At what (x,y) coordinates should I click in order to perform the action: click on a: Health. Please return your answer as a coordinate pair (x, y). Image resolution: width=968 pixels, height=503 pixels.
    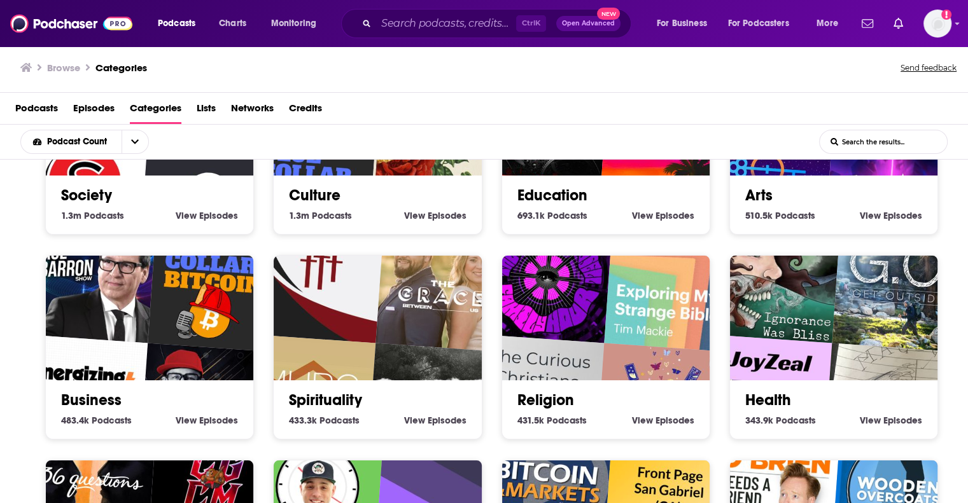
    Looking at the image, I should click on (768, 400).